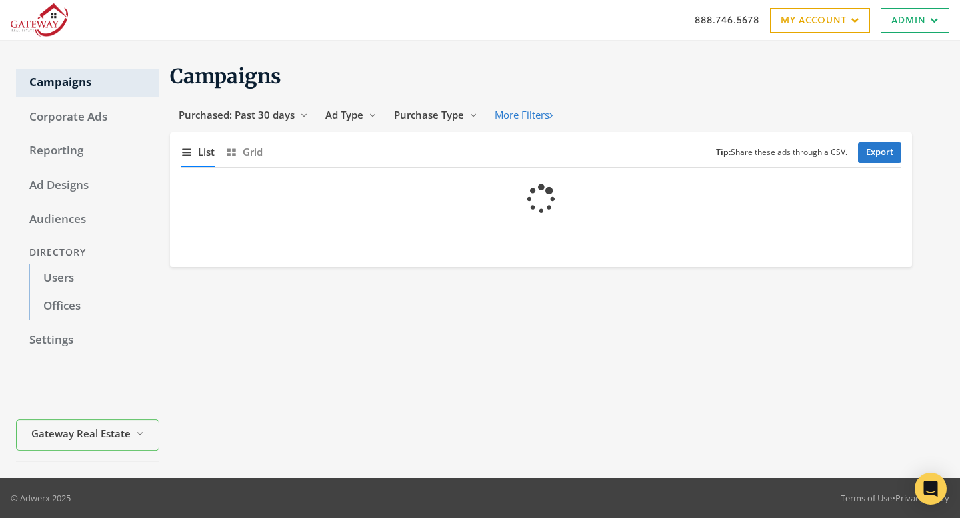  I want to click on a: Admin, so click(914, 20).